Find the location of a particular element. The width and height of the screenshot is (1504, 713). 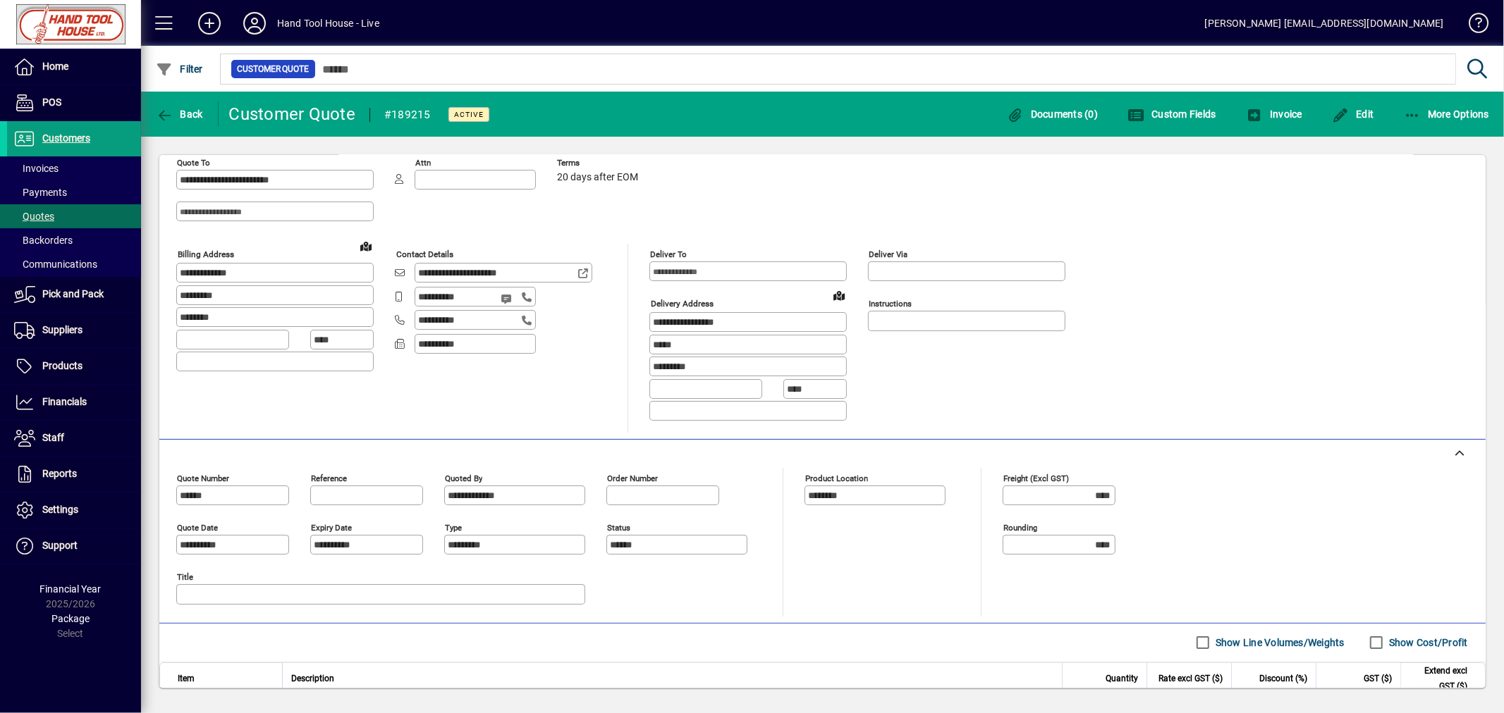

span: Rate excl GST ($) is located at coordinates (1190, 679).